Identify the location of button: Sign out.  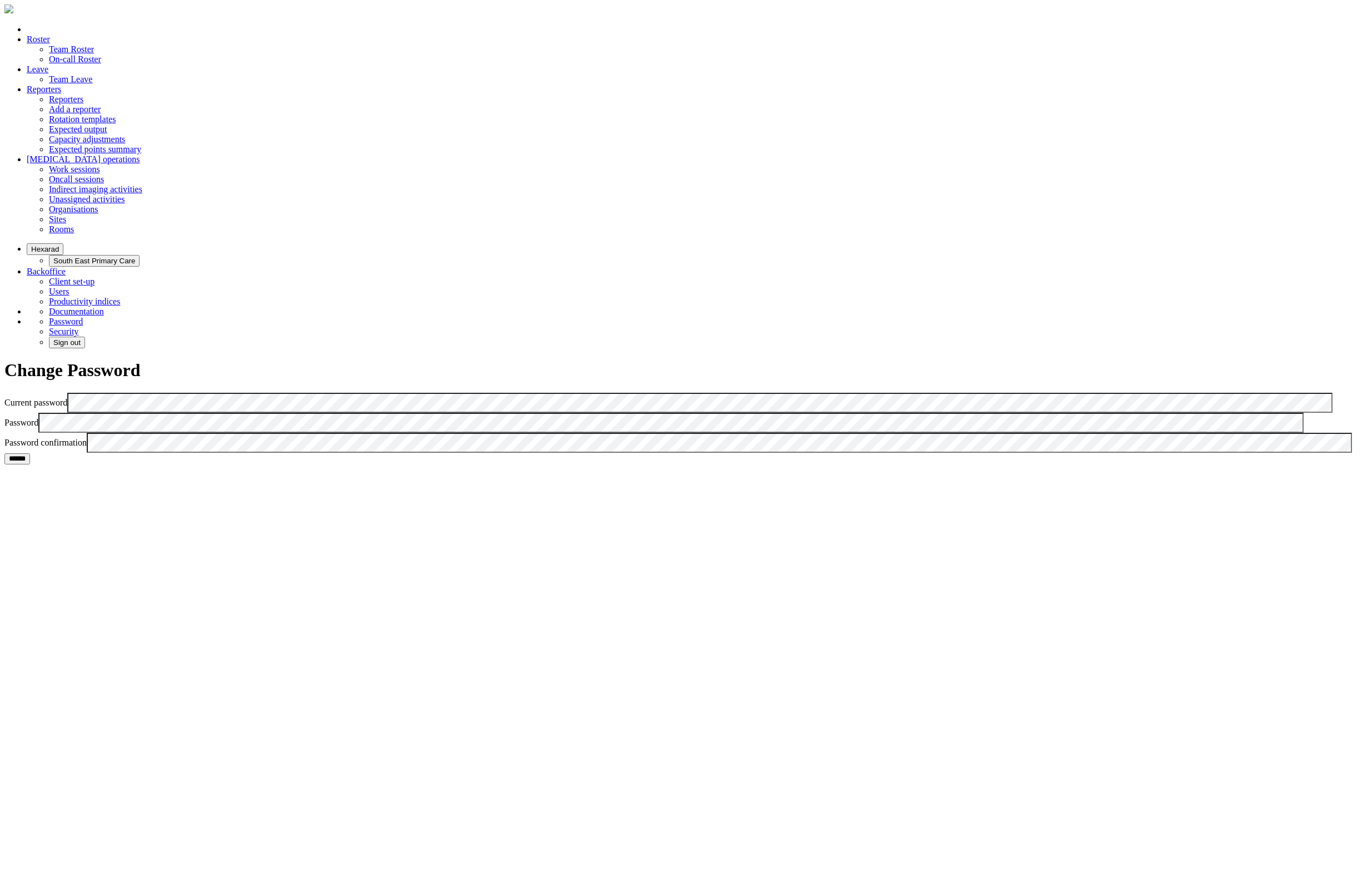
(67, 343).